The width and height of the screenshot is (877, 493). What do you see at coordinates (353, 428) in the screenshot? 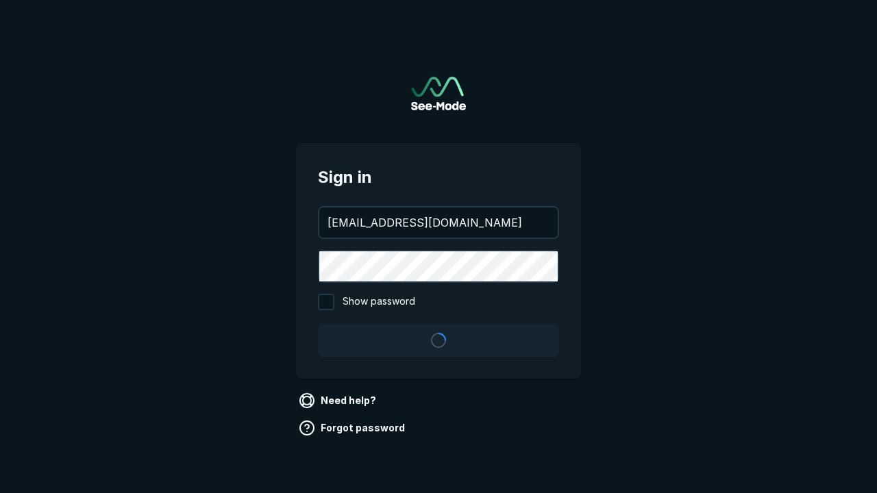
I see `a: Forgot password` at bounding box center [353, 428].